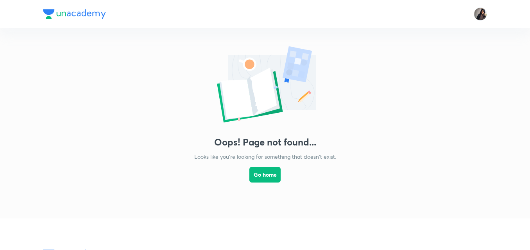  I want to click on a: Go home, so click(265, 182).